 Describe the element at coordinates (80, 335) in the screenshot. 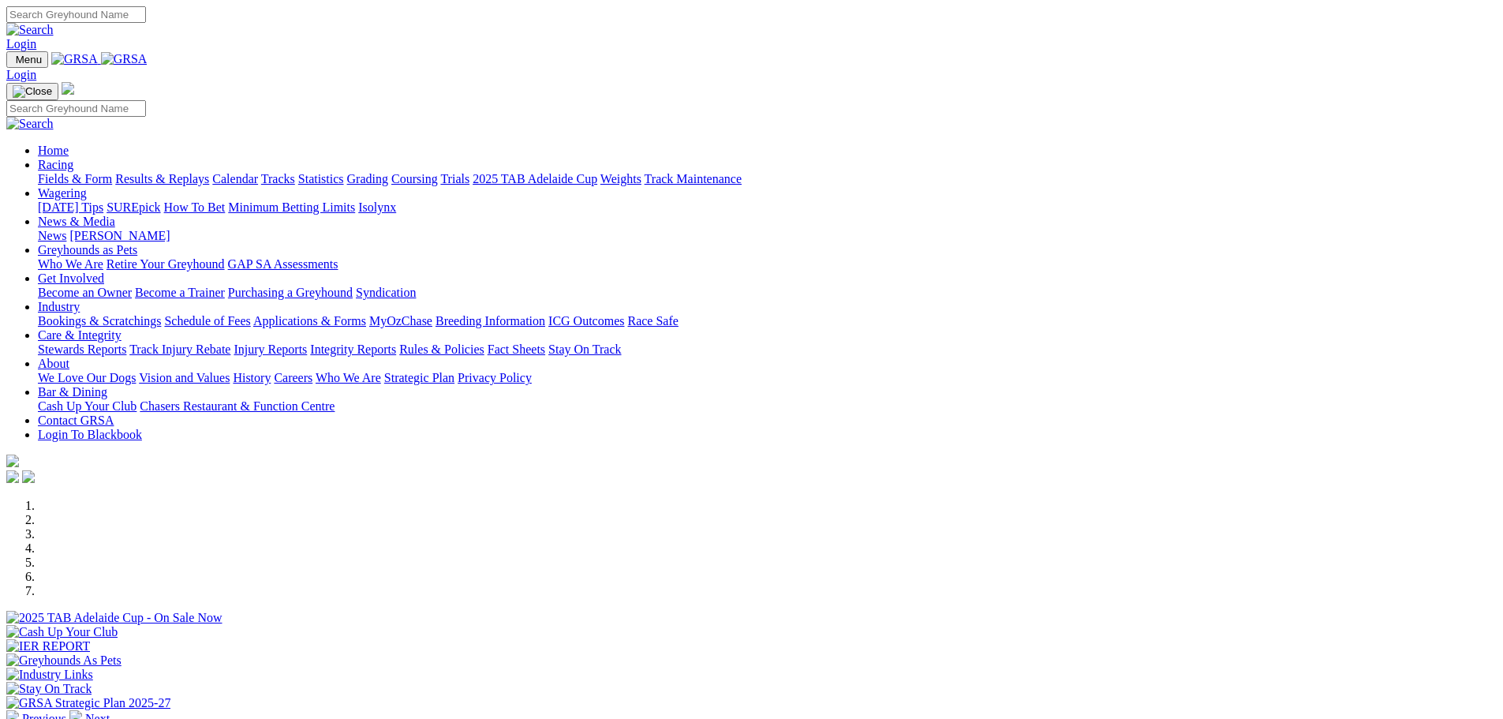

I see `a: Care & Integrity` at that location.